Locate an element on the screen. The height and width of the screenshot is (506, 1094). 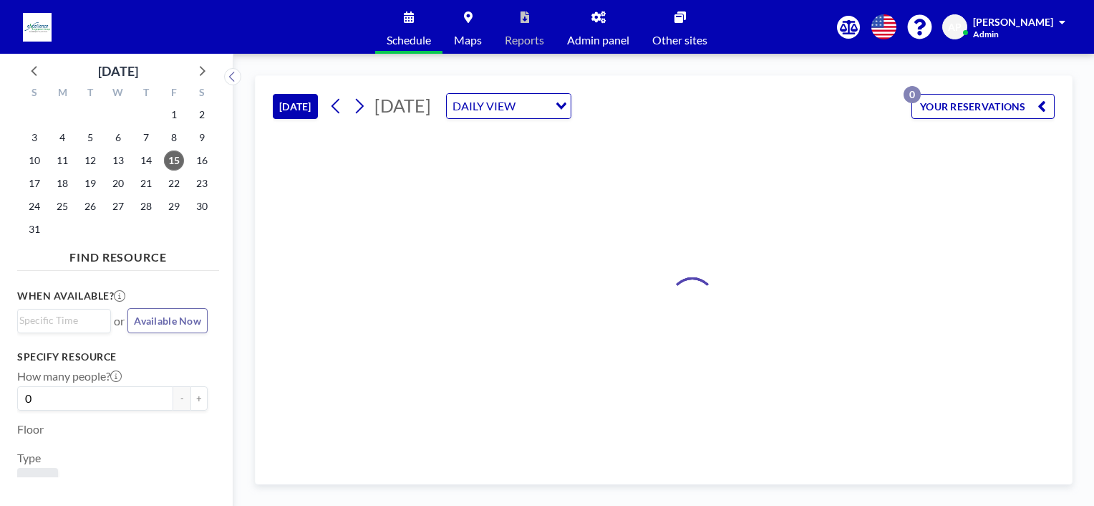
span: Wednesday, August 13, 2025 is located at coordinates (118, 160).